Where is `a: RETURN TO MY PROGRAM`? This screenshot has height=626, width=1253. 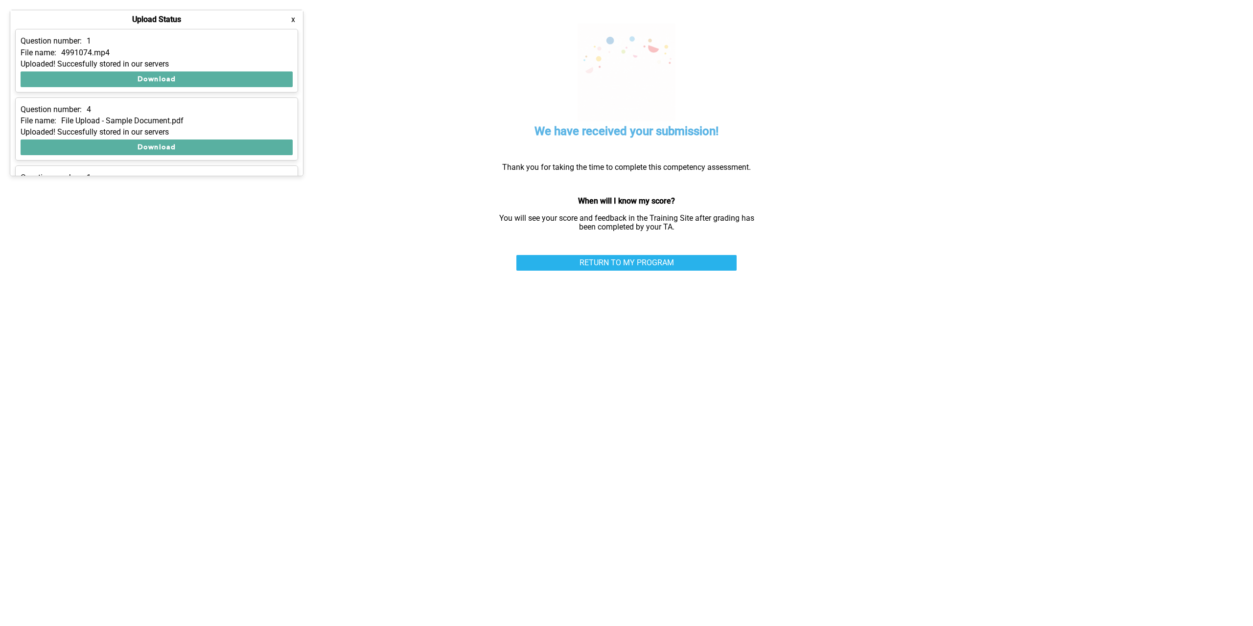
a: RETURN TO MY PROGRAM is located at coordinates (627, 263).